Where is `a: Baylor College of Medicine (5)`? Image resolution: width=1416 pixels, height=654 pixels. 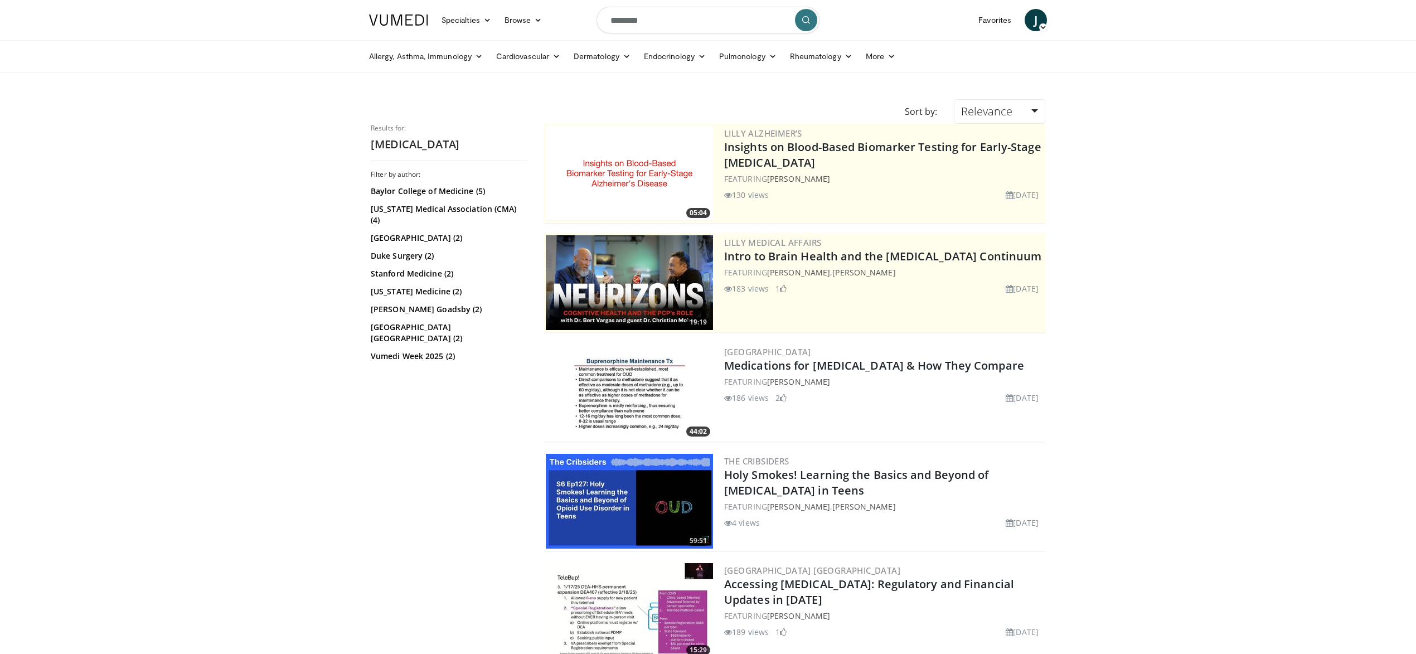 a: Baylor College of Medicine (5) is located at coordinates (447, 191).